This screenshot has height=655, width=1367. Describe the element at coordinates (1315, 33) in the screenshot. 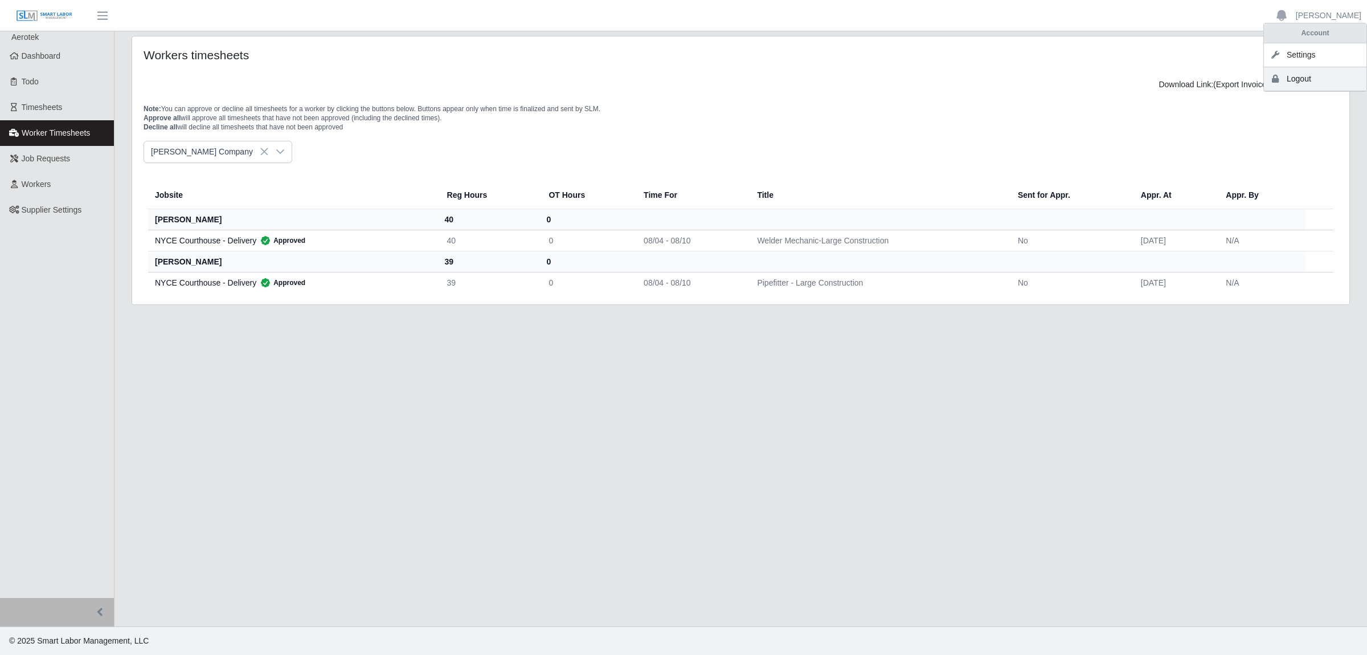

I see `strong: Account` at that location.